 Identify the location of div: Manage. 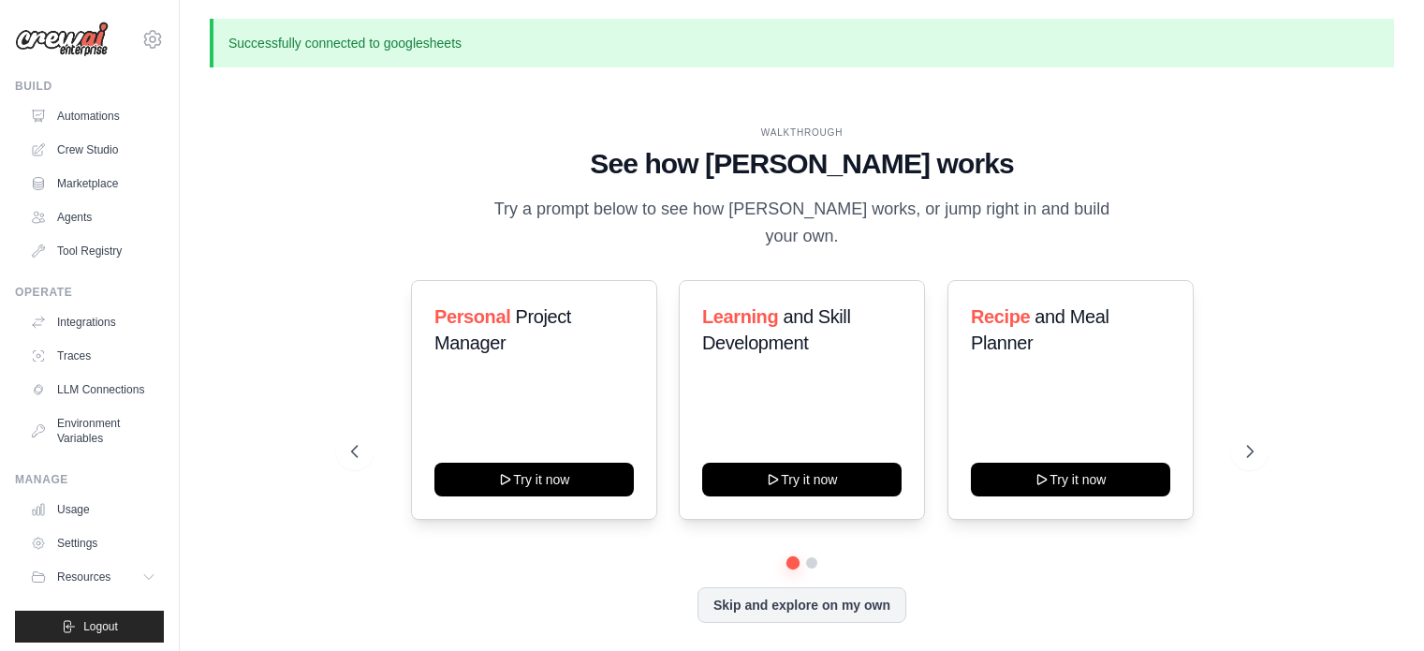
(89, 479).